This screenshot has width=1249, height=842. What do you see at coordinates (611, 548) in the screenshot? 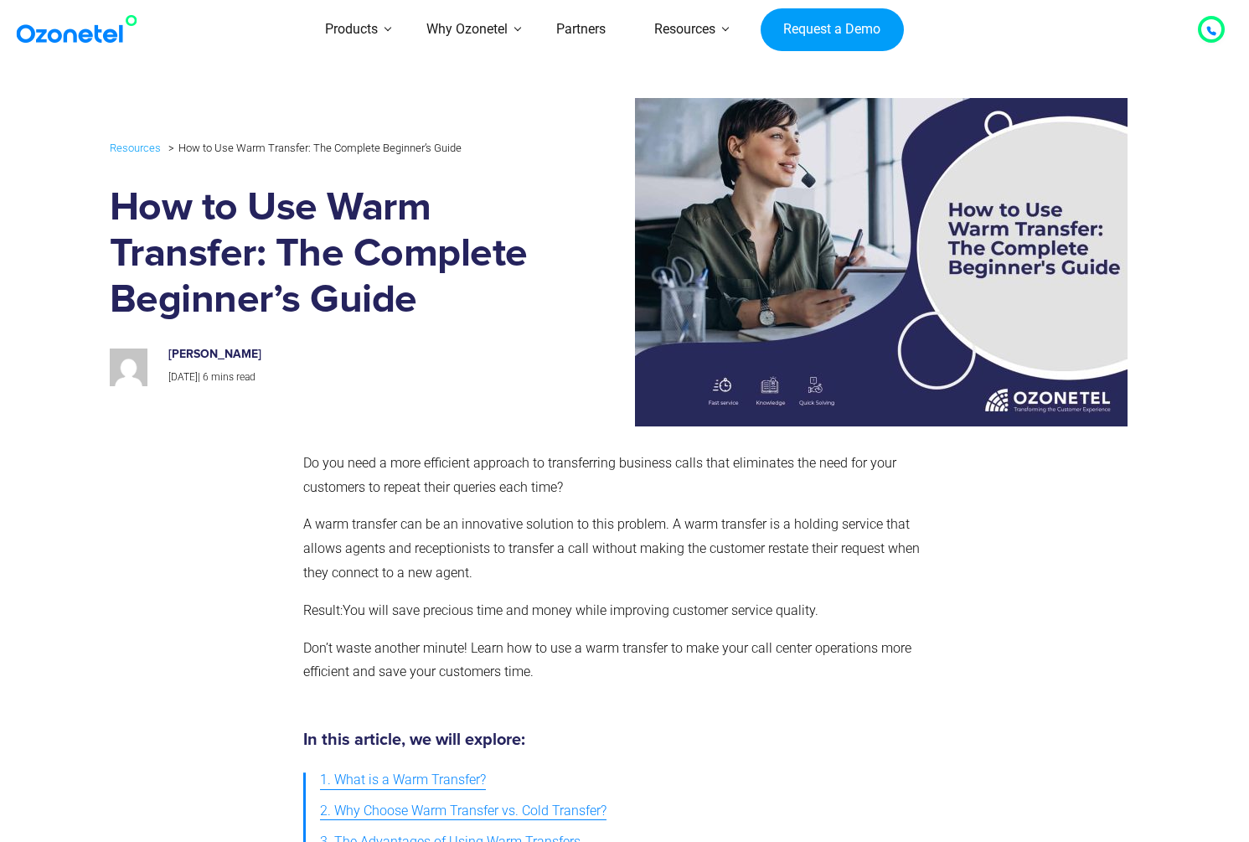
I see `span: A warm transfer can be an innovative solution to this problem. A warm transfer is a holding servi...` at bounding box center [611, 548].